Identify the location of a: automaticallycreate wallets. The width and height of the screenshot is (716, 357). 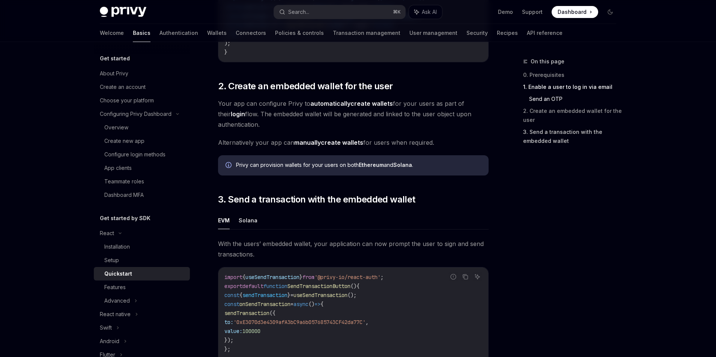
(352, 104).